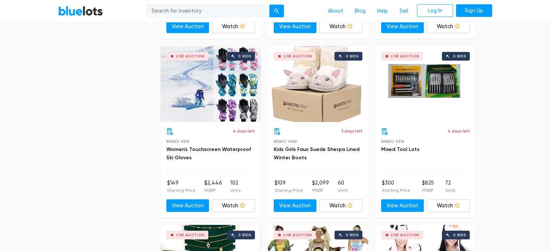  Describe the element at coordinates (213, 187) in the screenshot. I see `li: $2,446` at that location.